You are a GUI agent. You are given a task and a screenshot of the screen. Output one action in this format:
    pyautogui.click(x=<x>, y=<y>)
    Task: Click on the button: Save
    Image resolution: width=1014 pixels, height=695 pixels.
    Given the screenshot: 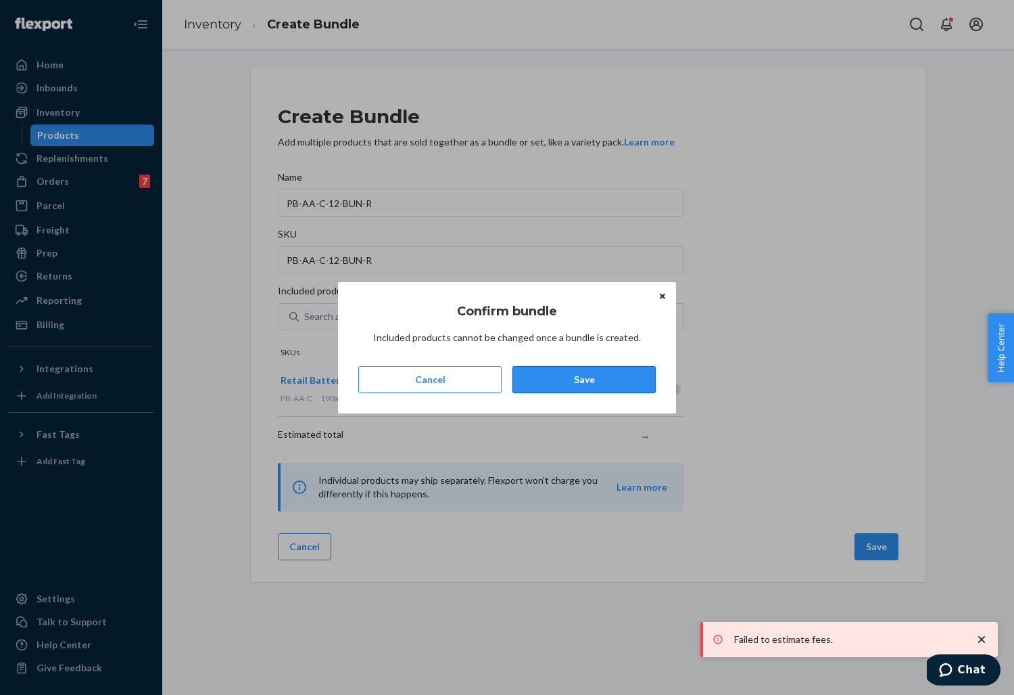 What is the action you would take?
    pyautogui.click(x=584, y=379)
    